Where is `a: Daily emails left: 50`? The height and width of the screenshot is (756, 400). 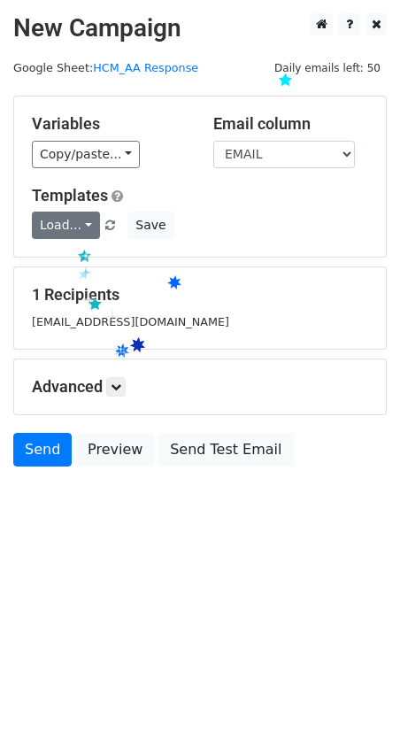 a: Daily emails left: 50 is located at coordinates (328, 67).